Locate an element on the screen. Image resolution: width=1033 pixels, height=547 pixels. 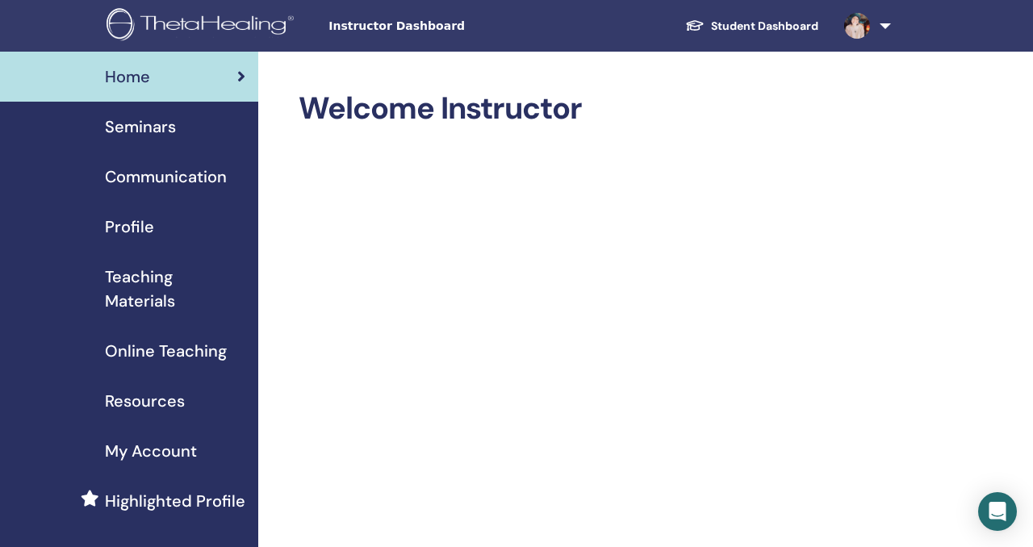
span: My Account is located at coordinates (151, 451).